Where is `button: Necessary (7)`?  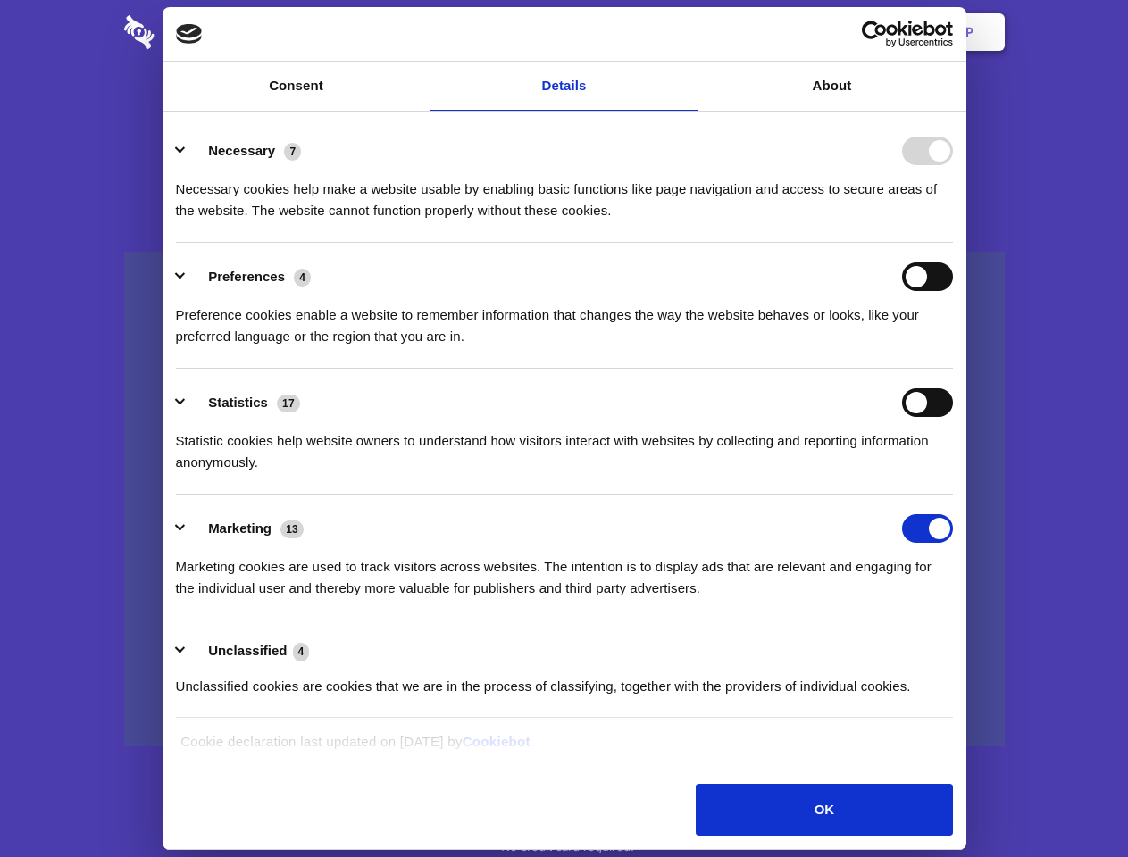 button: Necessary (7) is located at coordinates (244, 151).